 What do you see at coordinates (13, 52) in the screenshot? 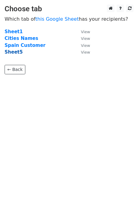
I see `strong: Sheet5` at bounding box center [13, 52].